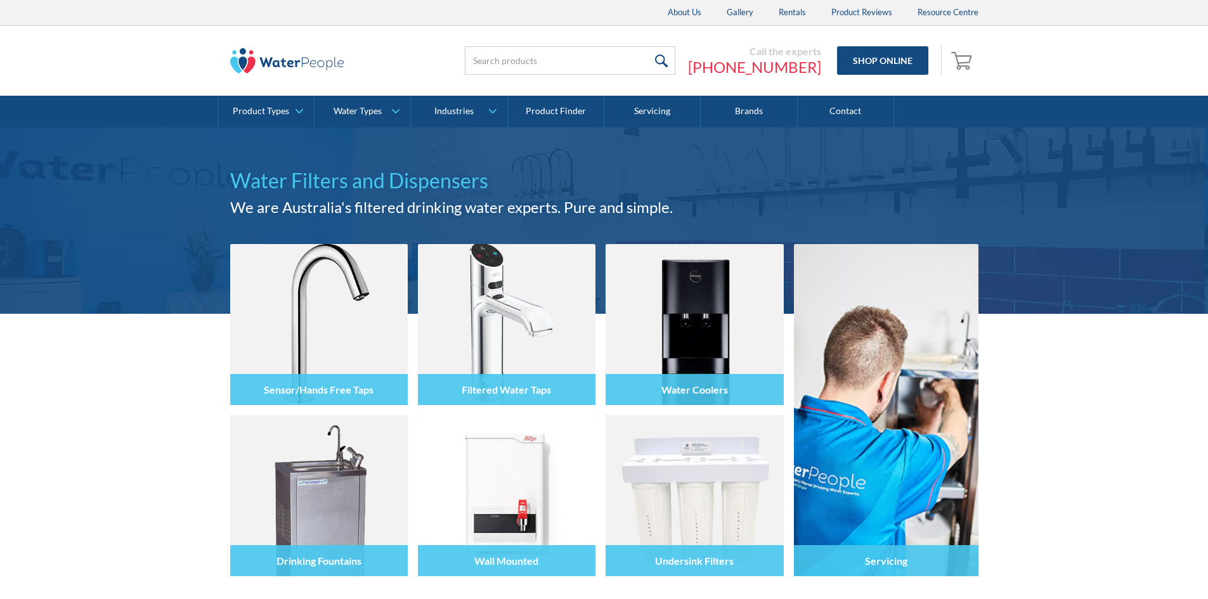  I want to click on a: Water Types, so click(362, 112).